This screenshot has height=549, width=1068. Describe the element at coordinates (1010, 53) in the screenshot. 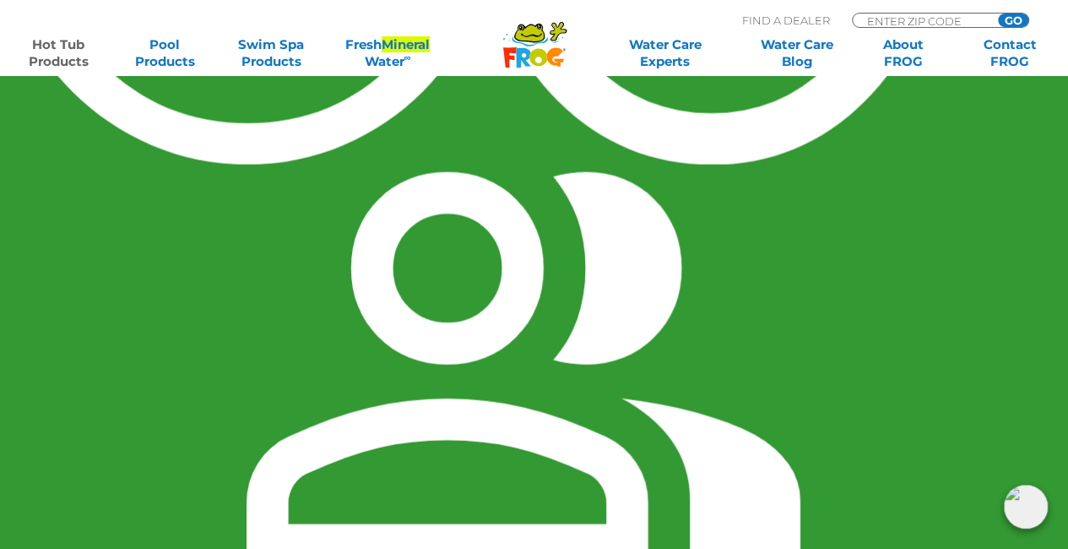

I see `a: ContactFROG` at that location.